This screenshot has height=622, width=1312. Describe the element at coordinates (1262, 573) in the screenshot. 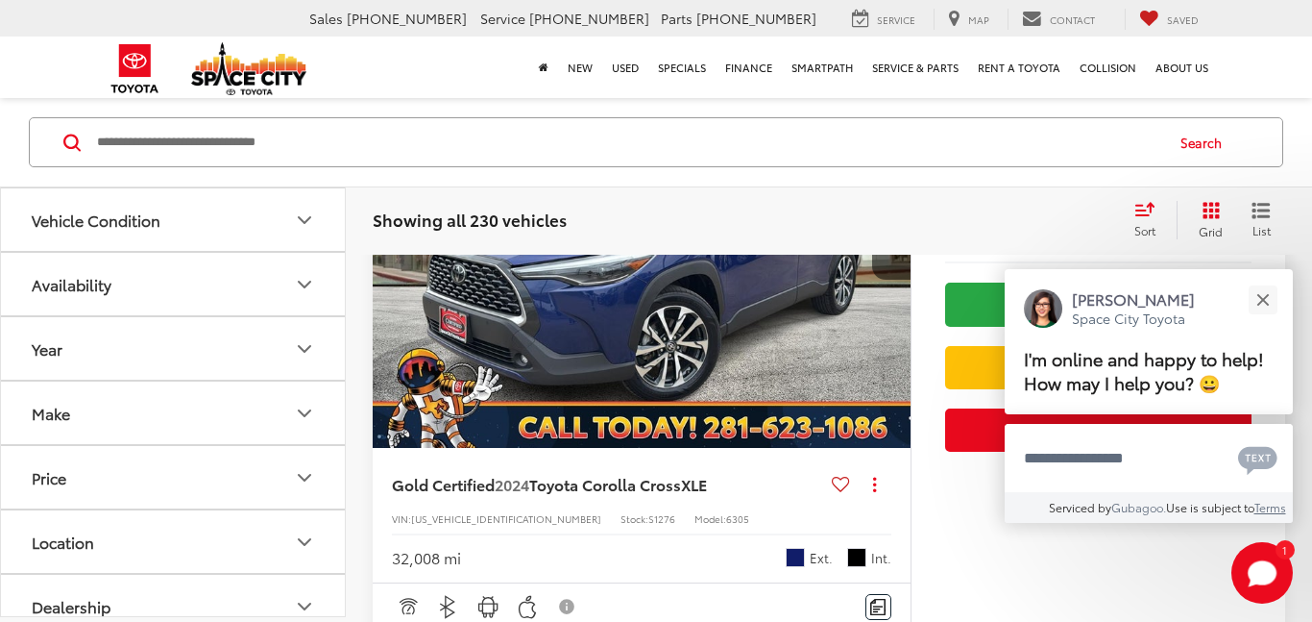

I see `button: Toggle Chat Window` at that location.